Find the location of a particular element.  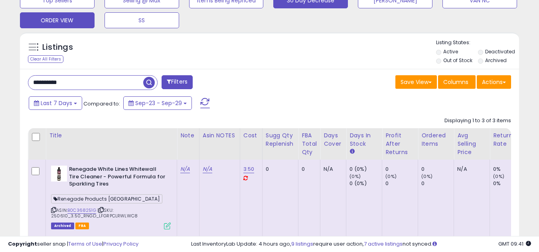

button: ORDER VIEW is located at coordinates (57, 20).